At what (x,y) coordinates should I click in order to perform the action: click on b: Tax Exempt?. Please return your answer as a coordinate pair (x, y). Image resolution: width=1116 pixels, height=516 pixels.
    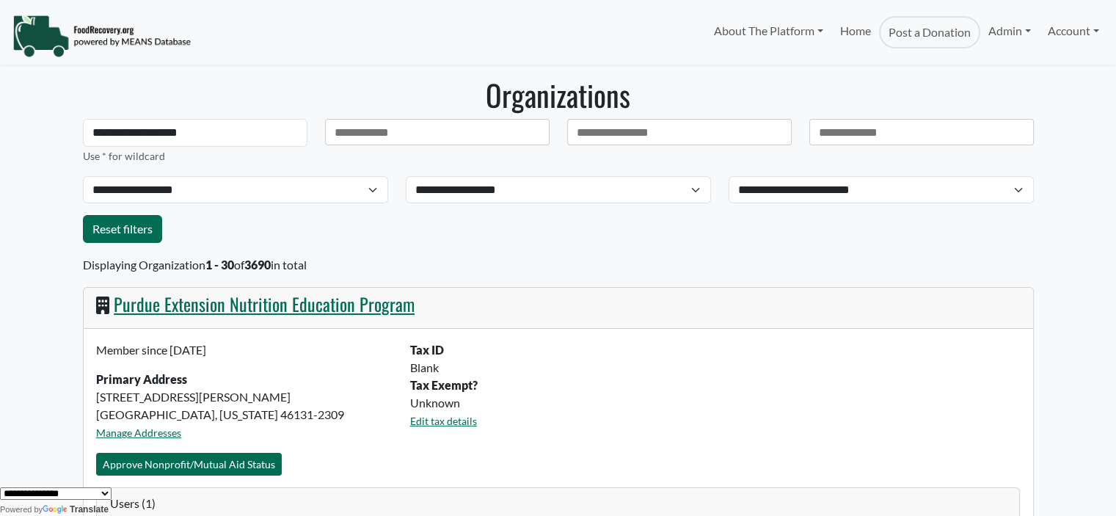
    Looking at the image, I should click on (444, 384).